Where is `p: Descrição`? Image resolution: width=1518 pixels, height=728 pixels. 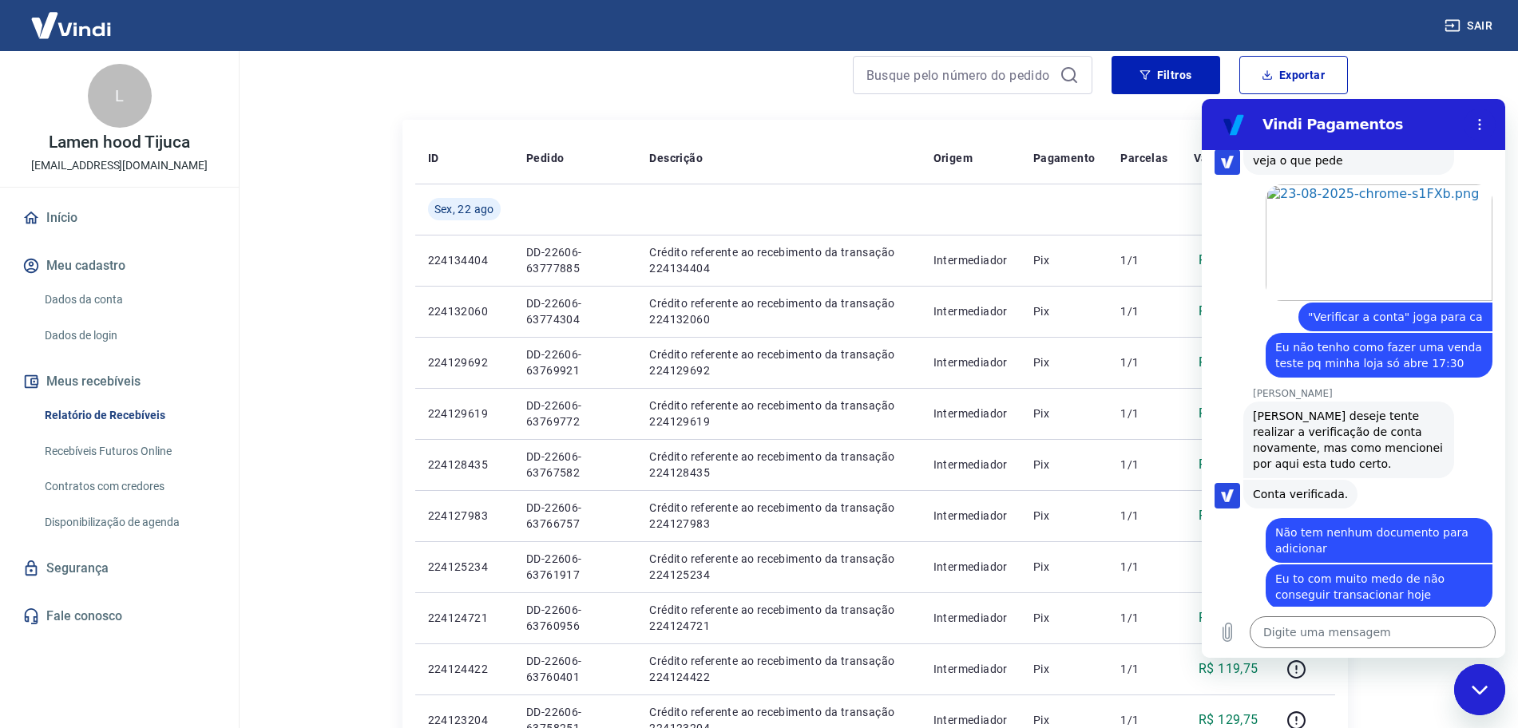 p: Descrição is located at coordinates (676, 158).